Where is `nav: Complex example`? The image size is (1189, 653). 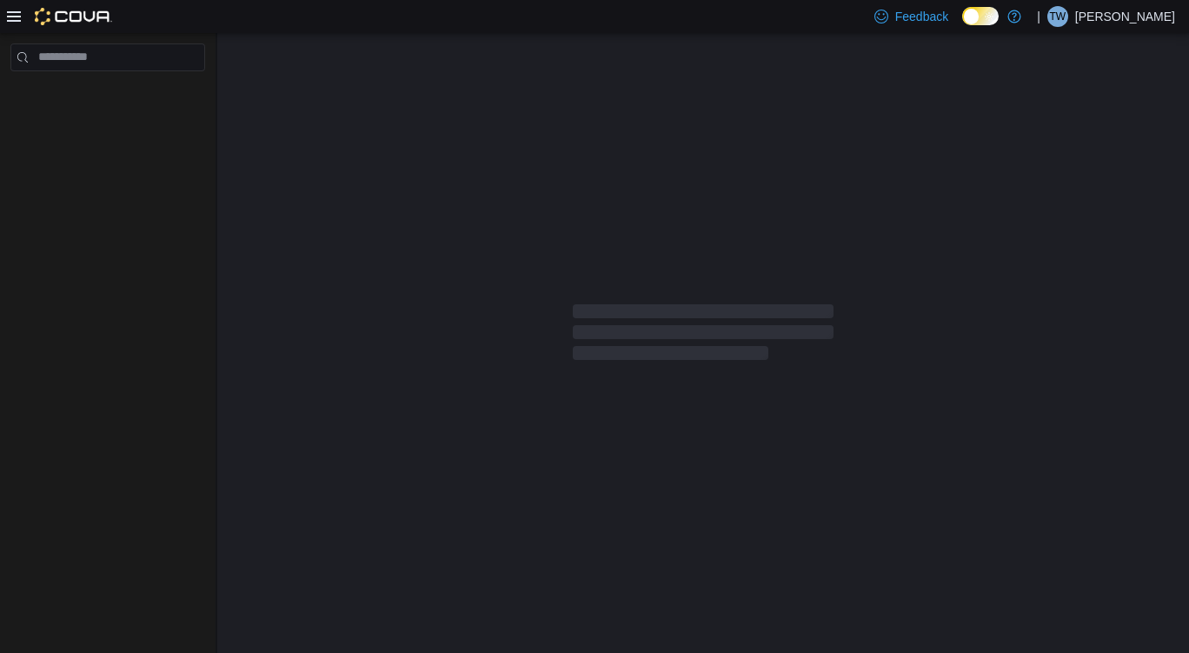
nav: Complex example is located at coordinates (108, 96).